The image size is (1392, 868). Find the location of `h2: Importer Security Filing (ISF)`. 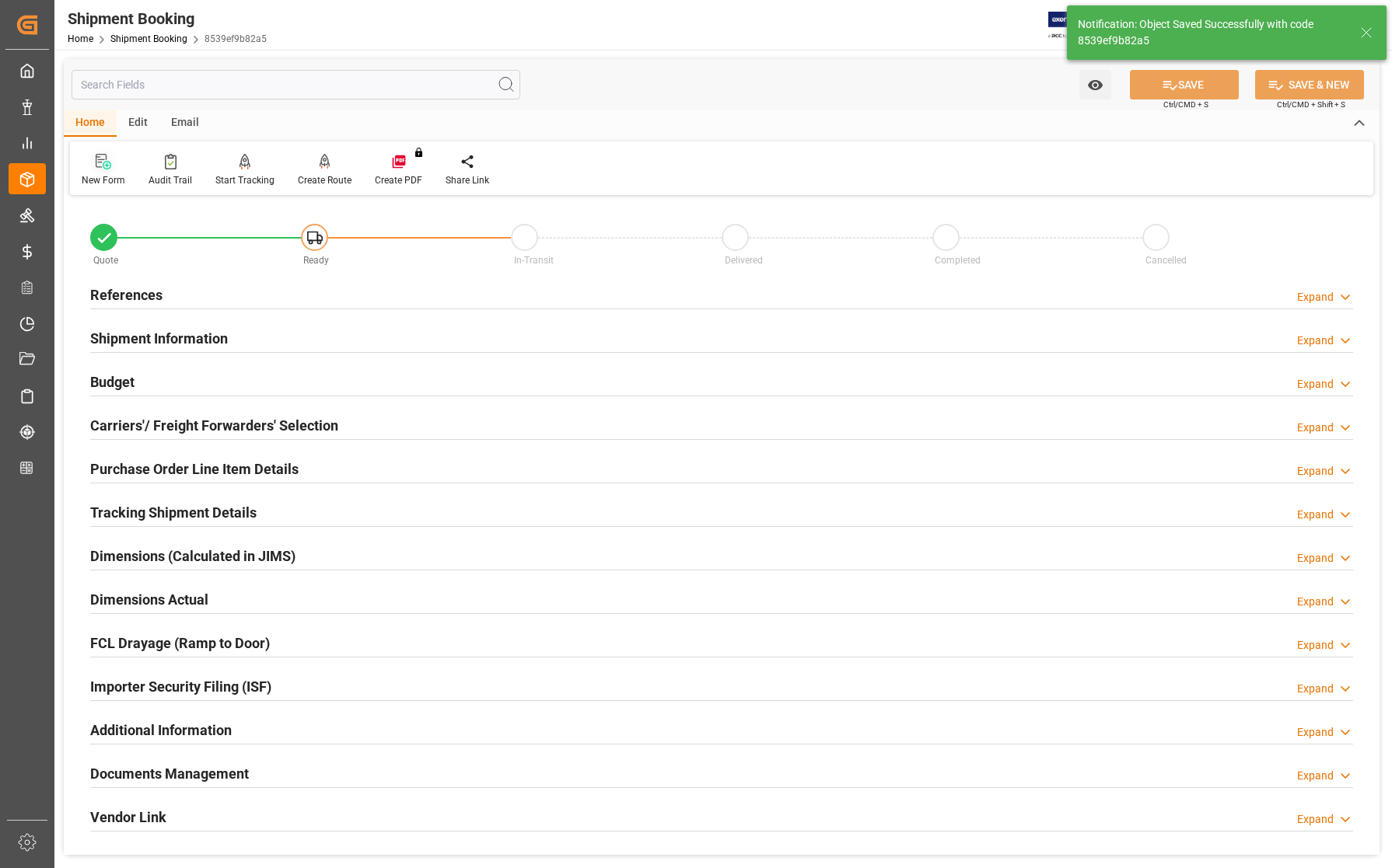

h2: Importer Security Filing (ISF) is located at coordinates (181, 686).